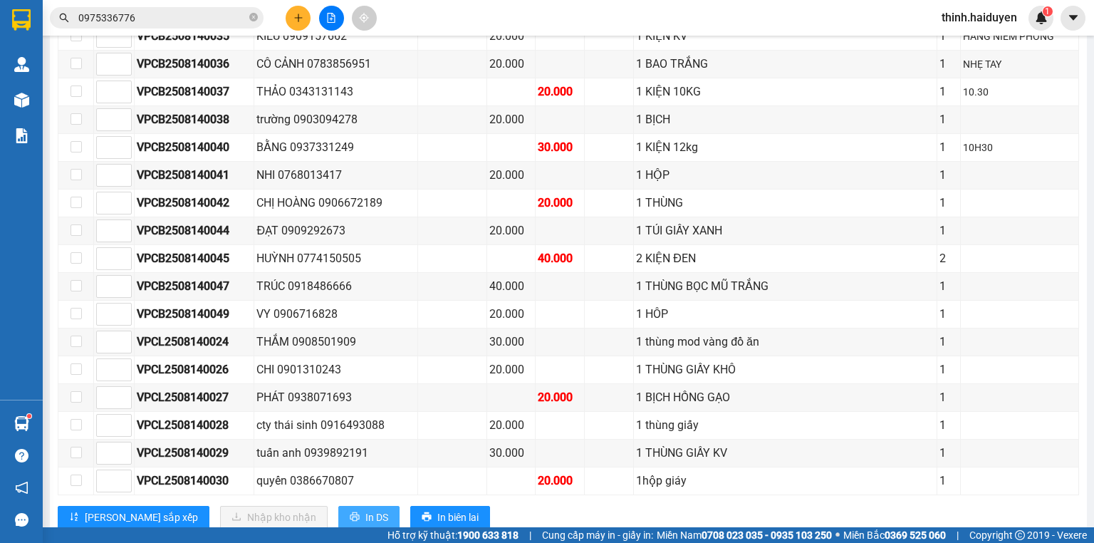 The width and height of the screenshot is (1094, 543). What do you see at coordinates (21, 135) in the screenshot?
I see `img: solution-icon` at bounding box center [21, 135].